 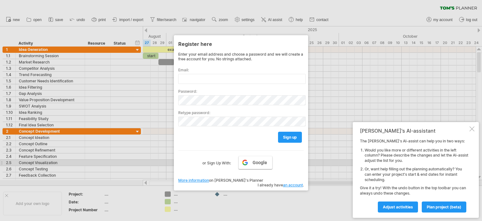 What do you see at coordinates (417, 174) in the screenshot?
I see `li: Or, want help filling out the planning automatically? You can enter your project's start & end da...` at bounding box center [417, 174].